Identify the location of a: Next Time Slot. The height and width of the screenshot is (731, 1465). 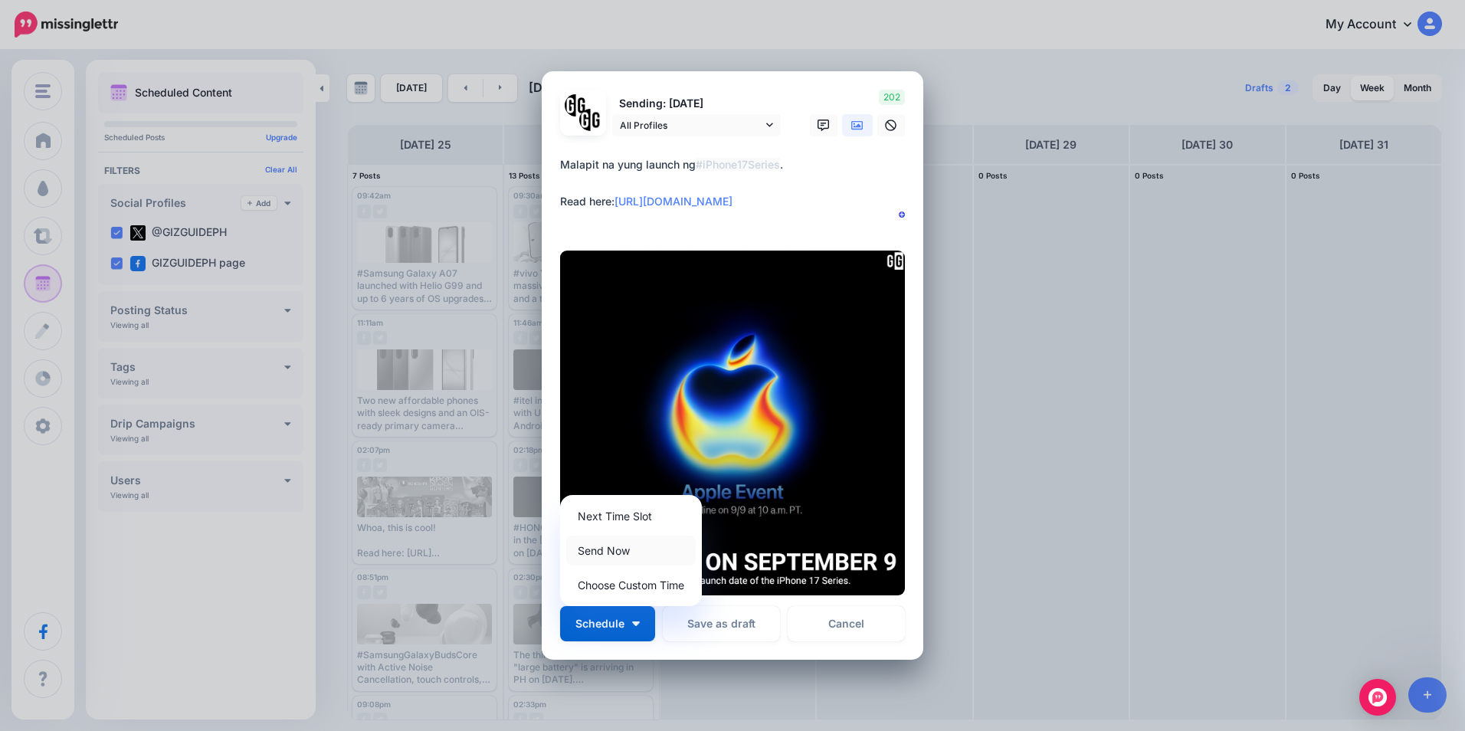
(631, 516).